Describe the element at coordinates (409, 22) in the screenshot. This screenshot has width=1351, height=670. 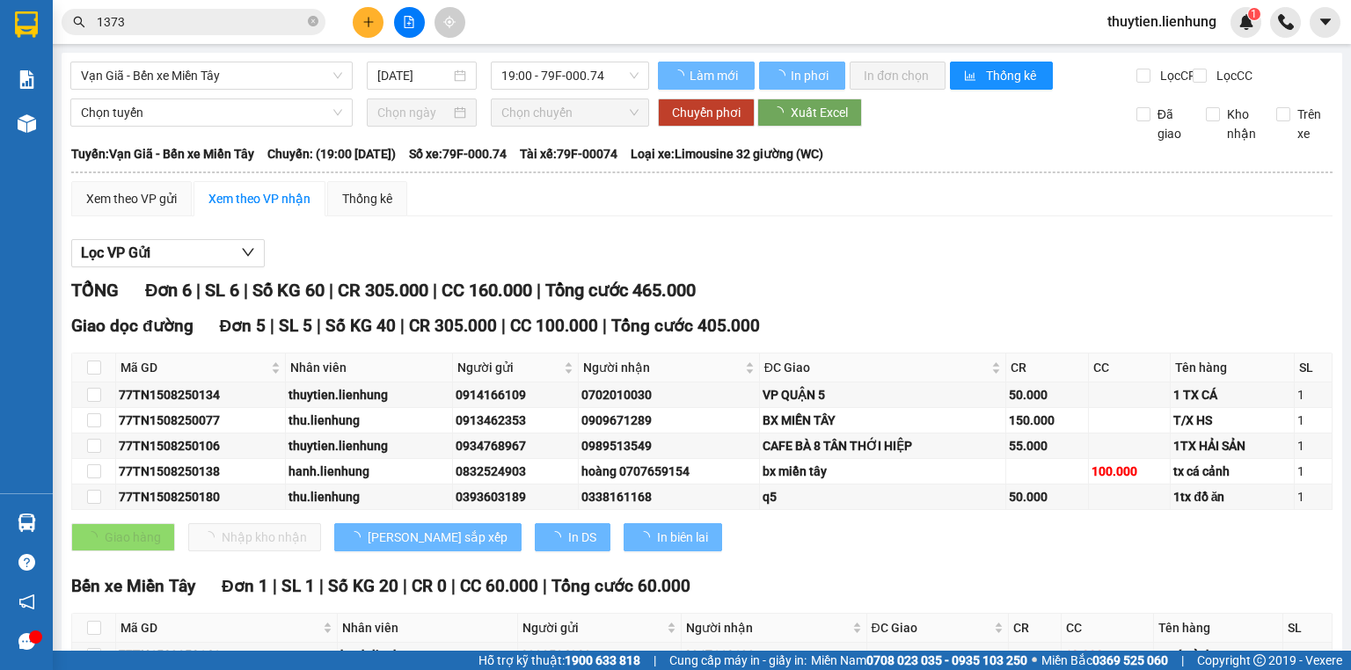
I see `button: file-add` at that location.